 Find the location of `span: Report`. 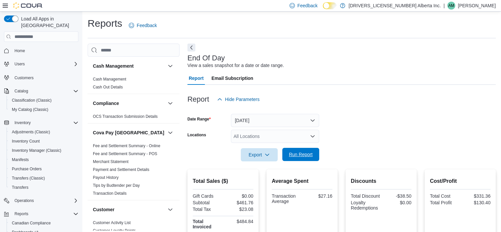

span: Report is located at coordinates (196, 78).